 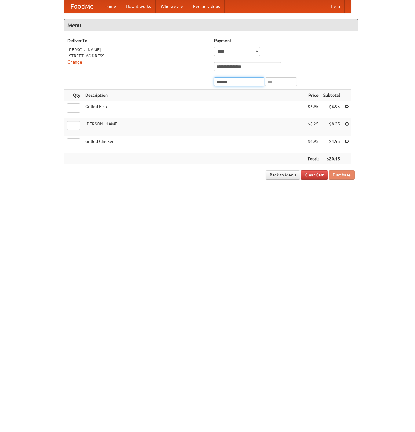 I want to click on button: Purchase, so click(x=341, y=175).